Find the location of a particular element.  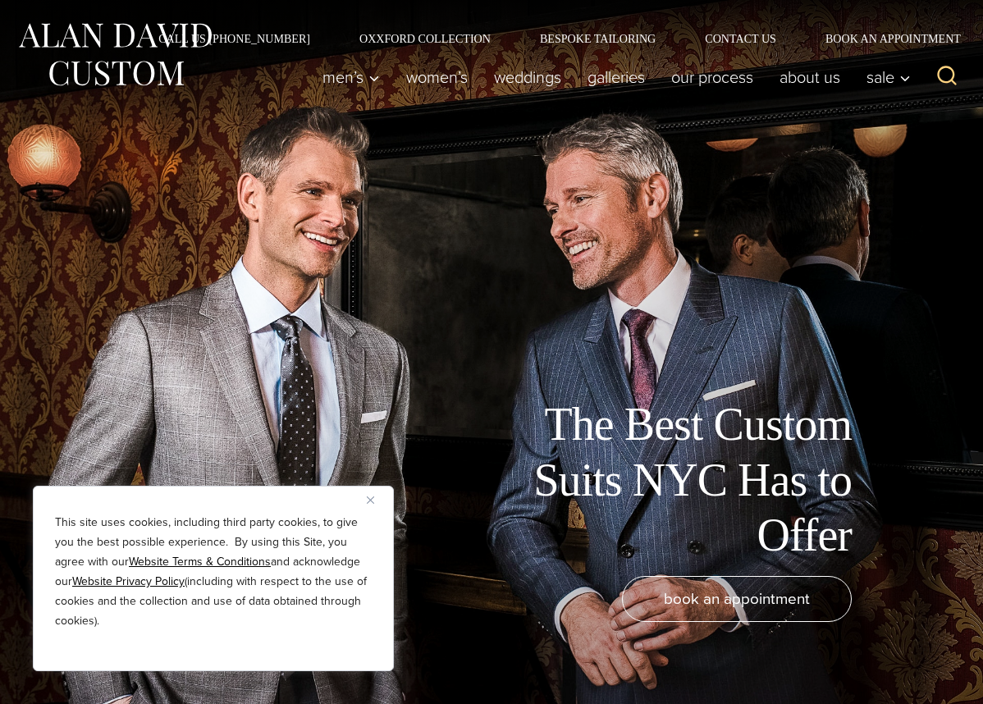

span: book an appointment is located at coordinates (737, 598).